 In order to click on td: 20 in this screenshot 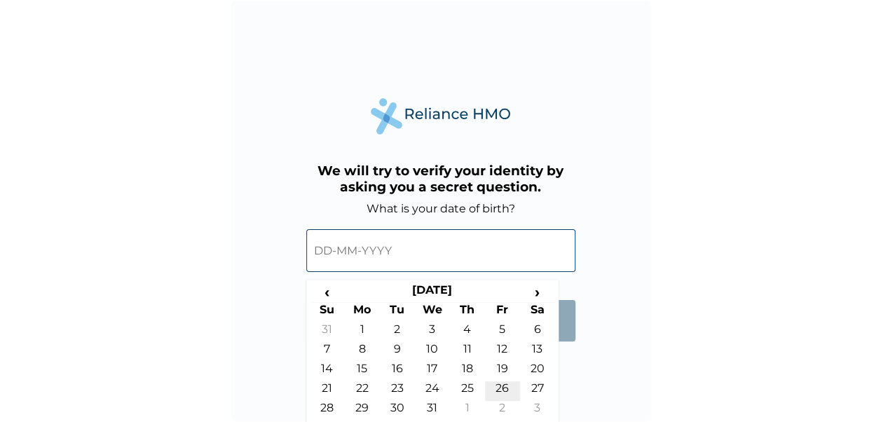, I will do `click(537, 371)`.